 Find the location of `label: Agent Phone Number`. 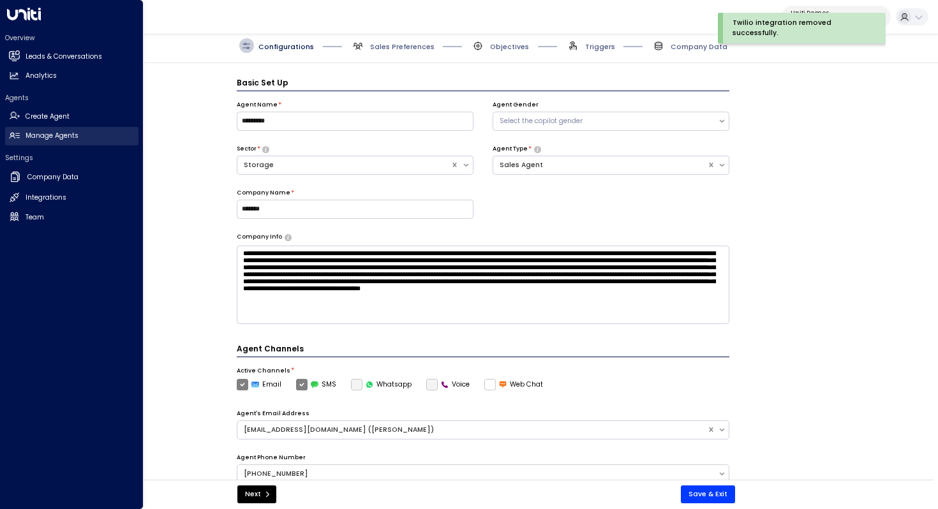

label: Agent Phone Number is located at coordinates (271, 458).